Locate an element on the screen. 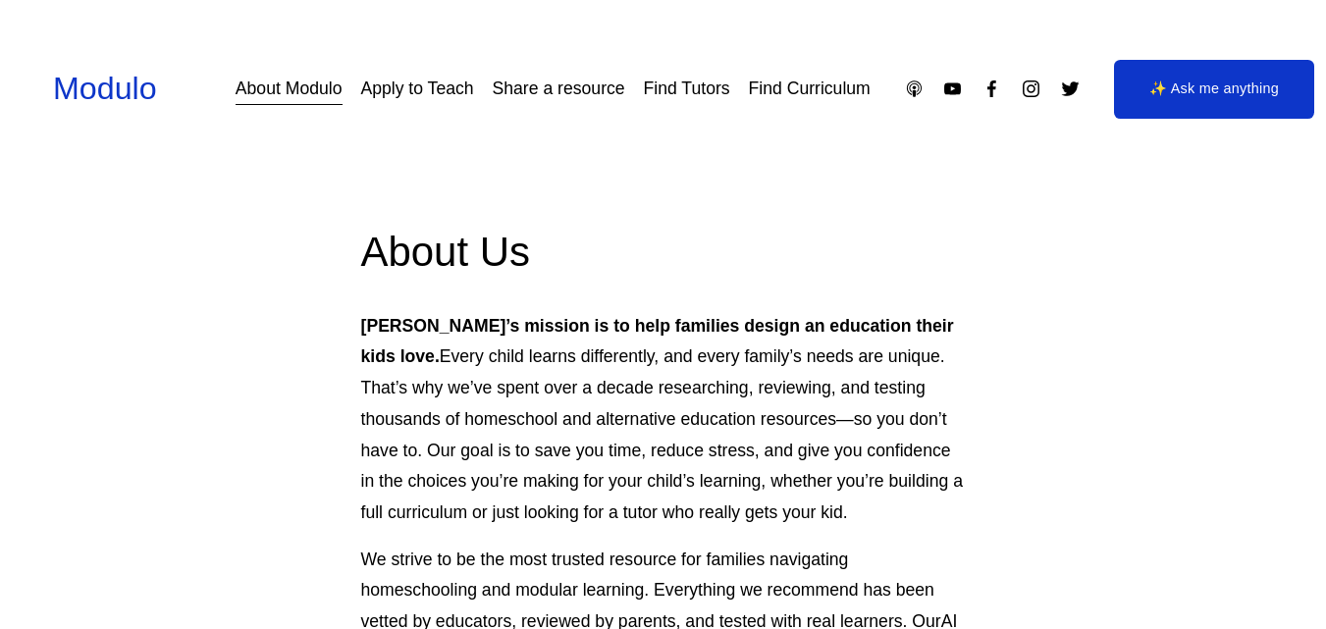  h2: About Us is located at coordinates (663, 252).